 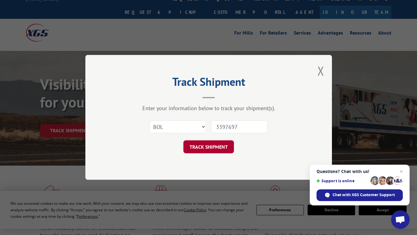 I want to click on div: Open chat, so click(x=401, y=220).